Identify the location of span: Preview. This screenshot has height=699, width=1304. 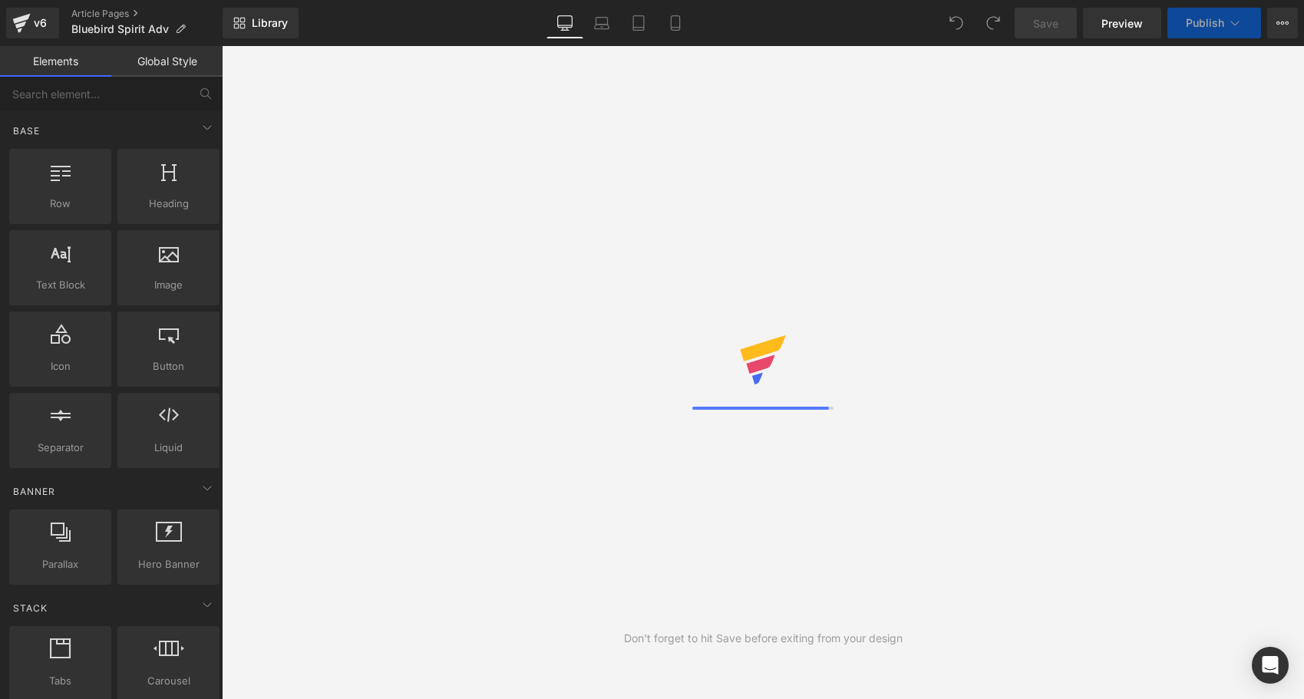
(1122, 23).